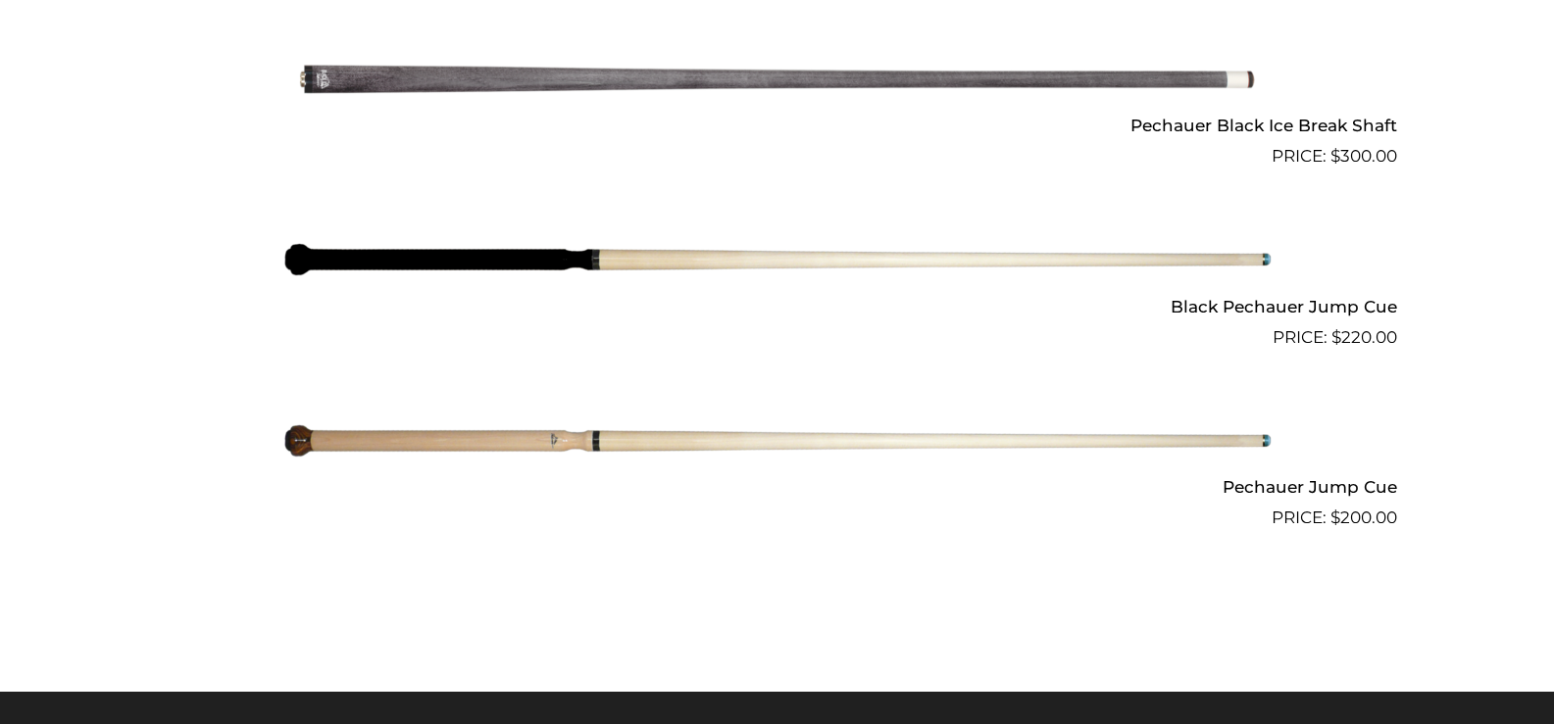 Image resolution: width=1554 pixels, height=724 pixels. I want to click on a: Pechauer Jump Cue $200.00, so click(777, 445).